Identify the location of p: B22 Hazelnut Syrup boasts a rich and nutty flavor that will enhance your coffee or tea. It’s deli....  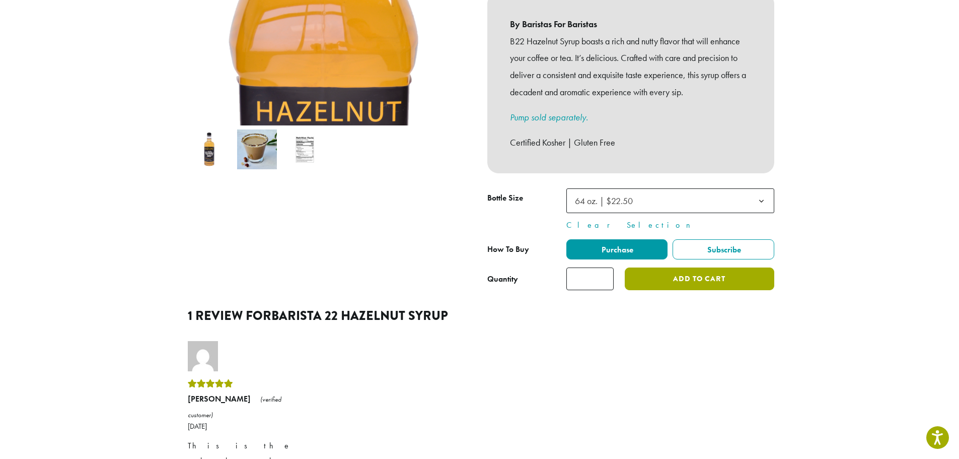
(631, 66).